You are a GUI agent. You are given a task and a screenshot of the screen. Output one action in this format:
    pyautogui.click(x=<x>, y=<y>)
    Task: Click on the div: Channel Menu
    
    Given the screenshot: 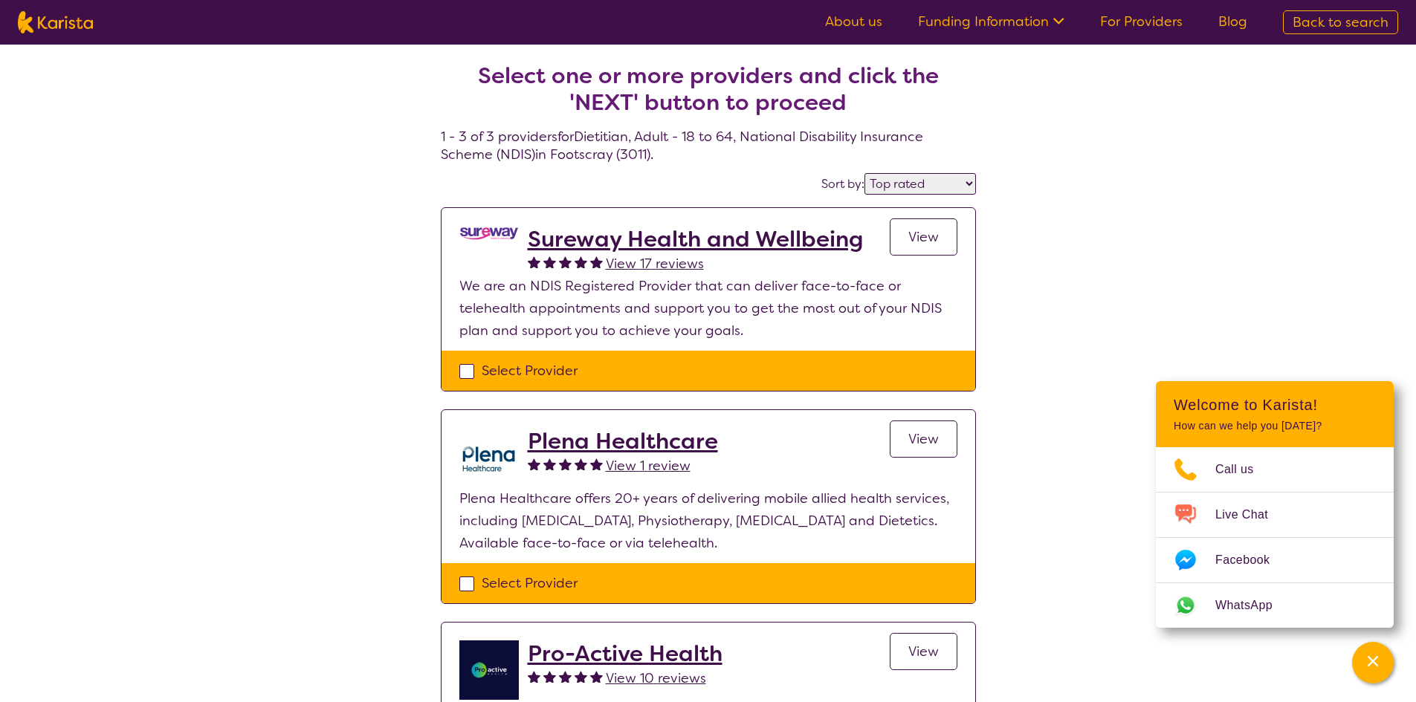 What is the action you would take?
    pyautogui.click(x=1275, y=505)
    